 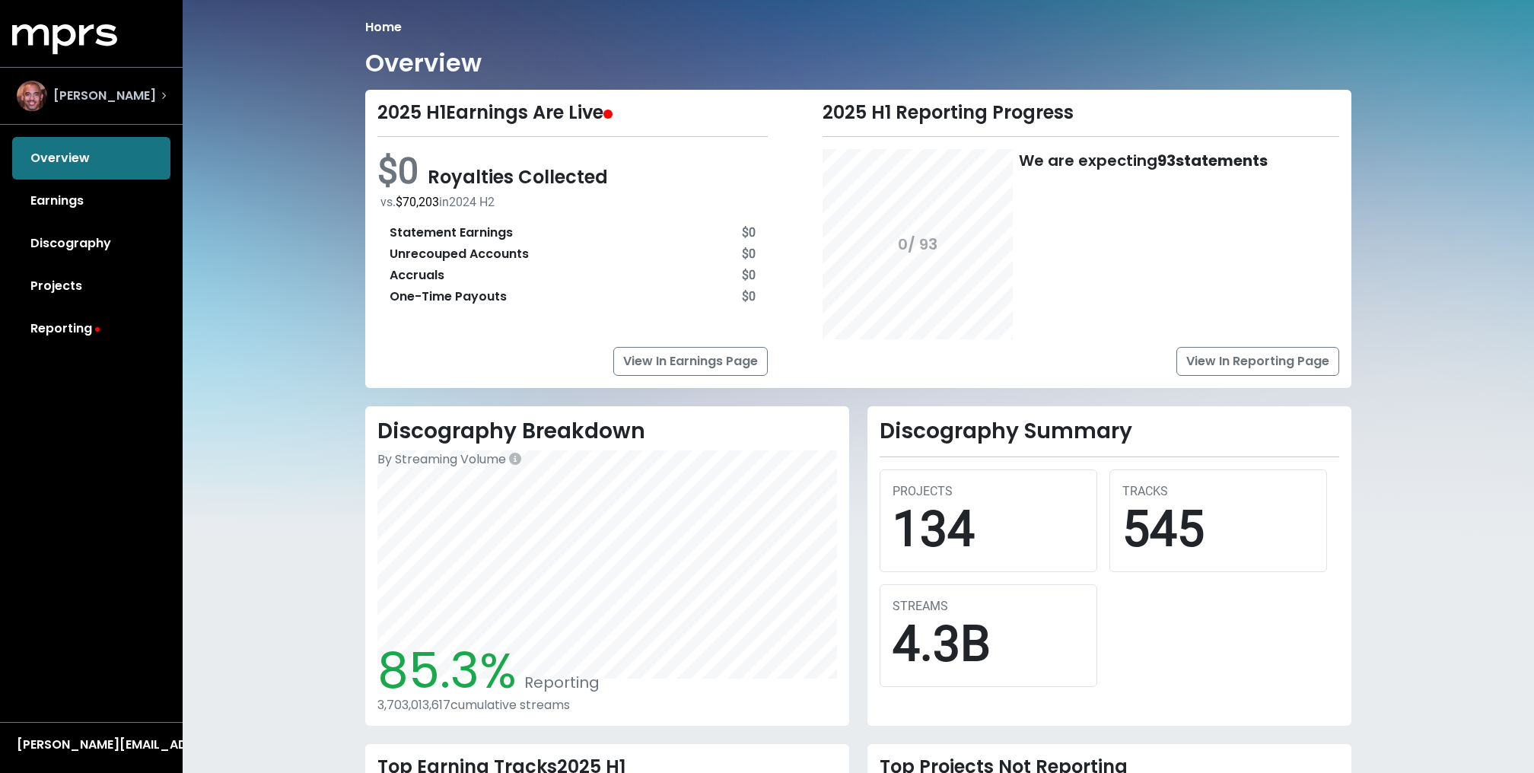 What do you see at coordinates (417, 202) in the screenshot?
I see `span: $70,203` at bounding box center [417, 202].